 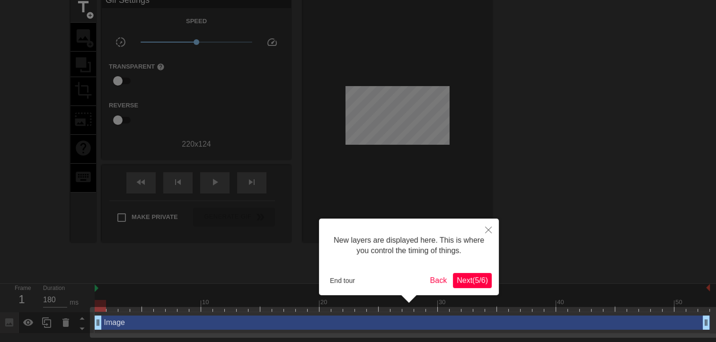 I want to click on div: New layers are displayed here. This is where you control the timing of things., so click(x=409, y=246).